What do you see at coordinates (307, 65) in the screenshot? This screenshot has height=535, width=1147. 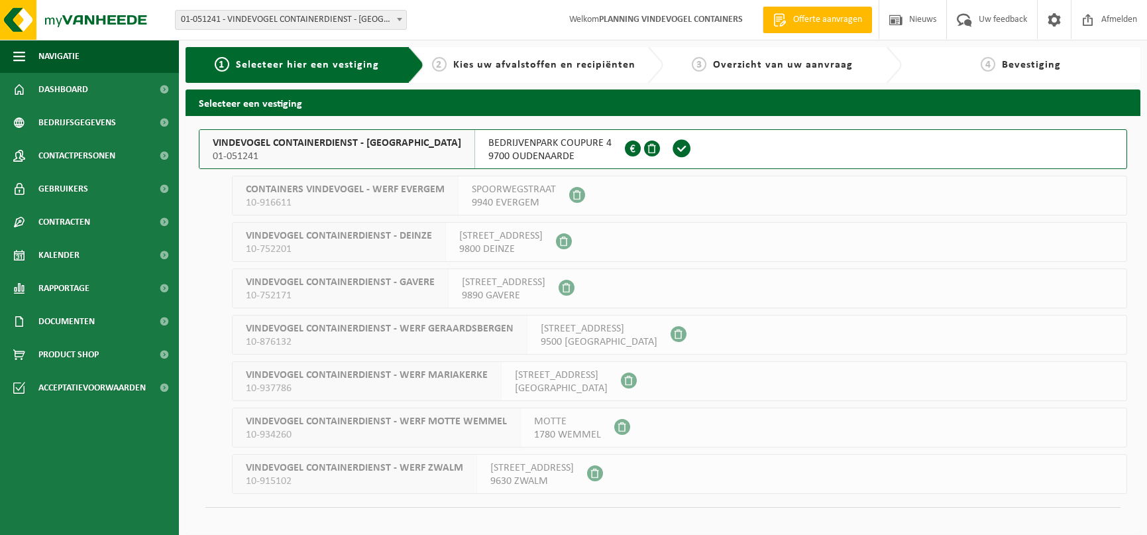 I see `span: Selecteer hier een vestiging` at bounding box center [307, 65].